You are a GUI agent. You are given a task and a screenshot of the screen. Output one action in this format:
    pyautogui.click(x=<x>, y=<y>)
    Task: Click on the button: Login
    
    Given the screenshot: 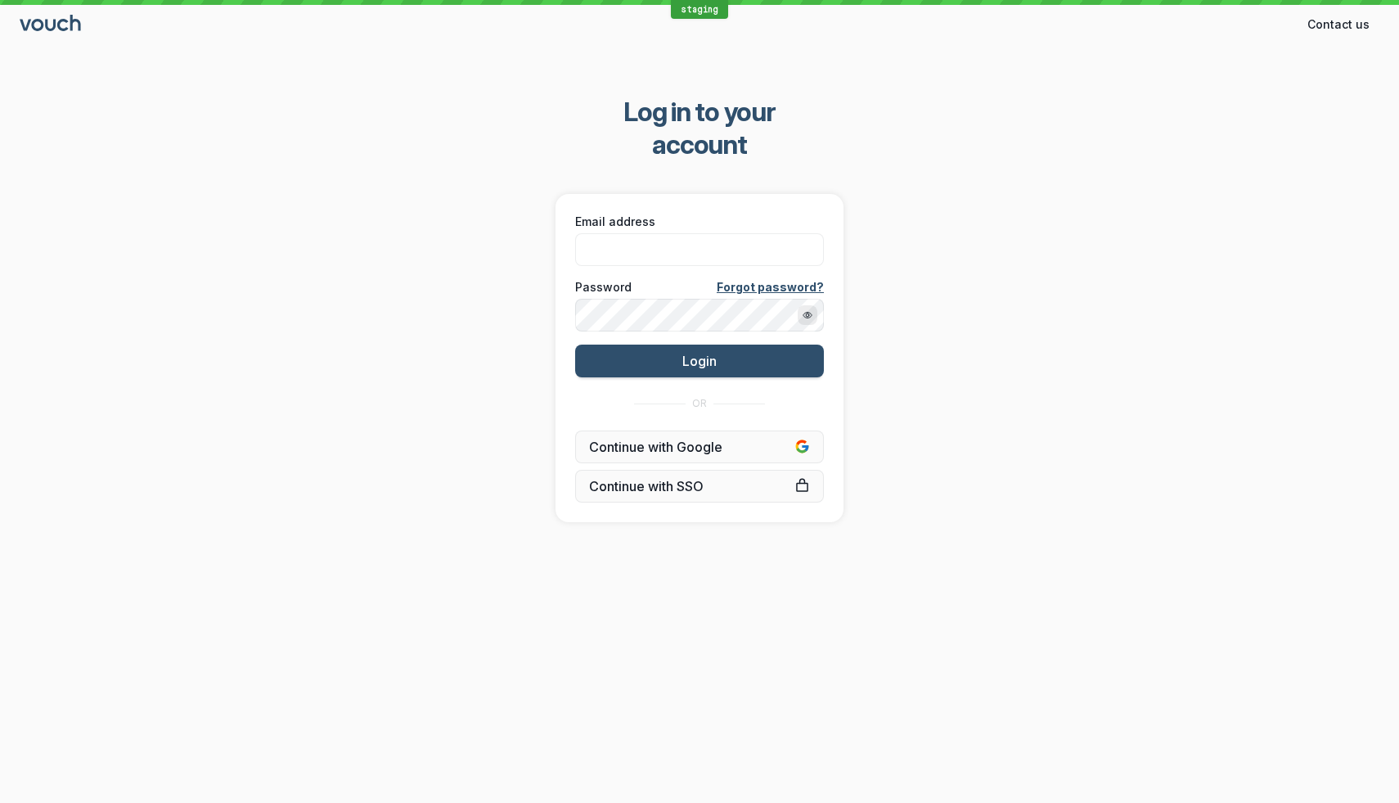 What is the action you would take?
    pyautogui.click(x=699, y=361)
    